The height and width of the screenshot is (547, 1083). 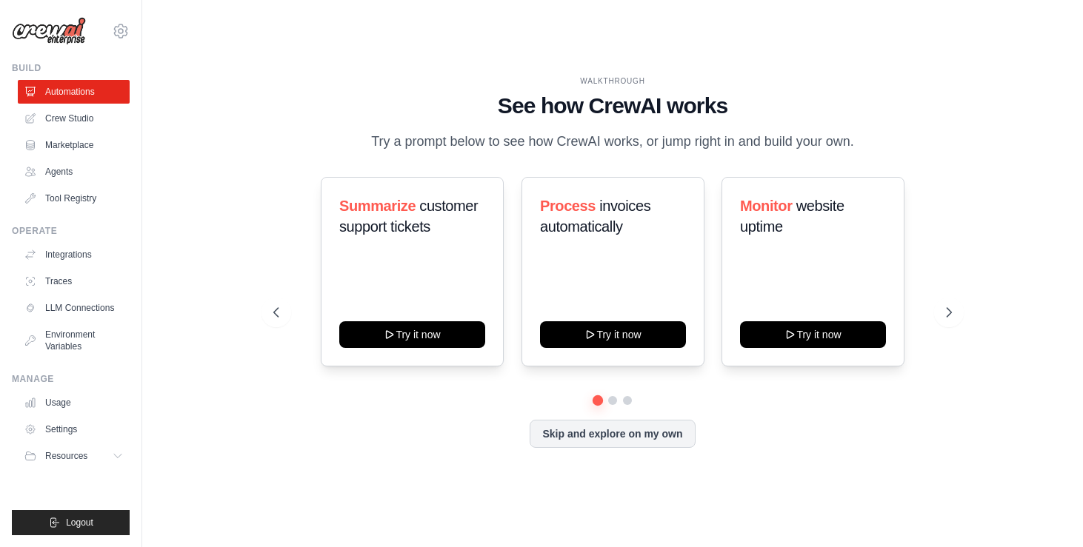 What do you see at coordinates (73, 255) in the screenshot?
I see `a: Integrations` at bounding box center [73, 255].